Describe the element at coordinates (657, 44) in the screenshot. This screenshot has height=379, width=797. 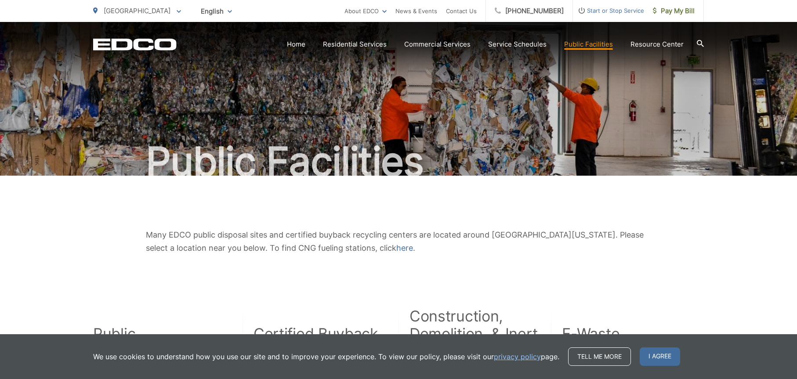
I see `a: Resource Center` at that location.